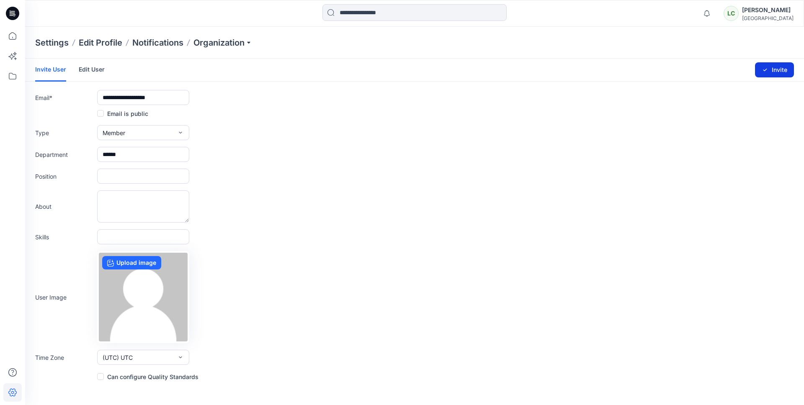 The image size is (804, 405). I want to click on div: Can configure Quality Standards, so click(148, 377).